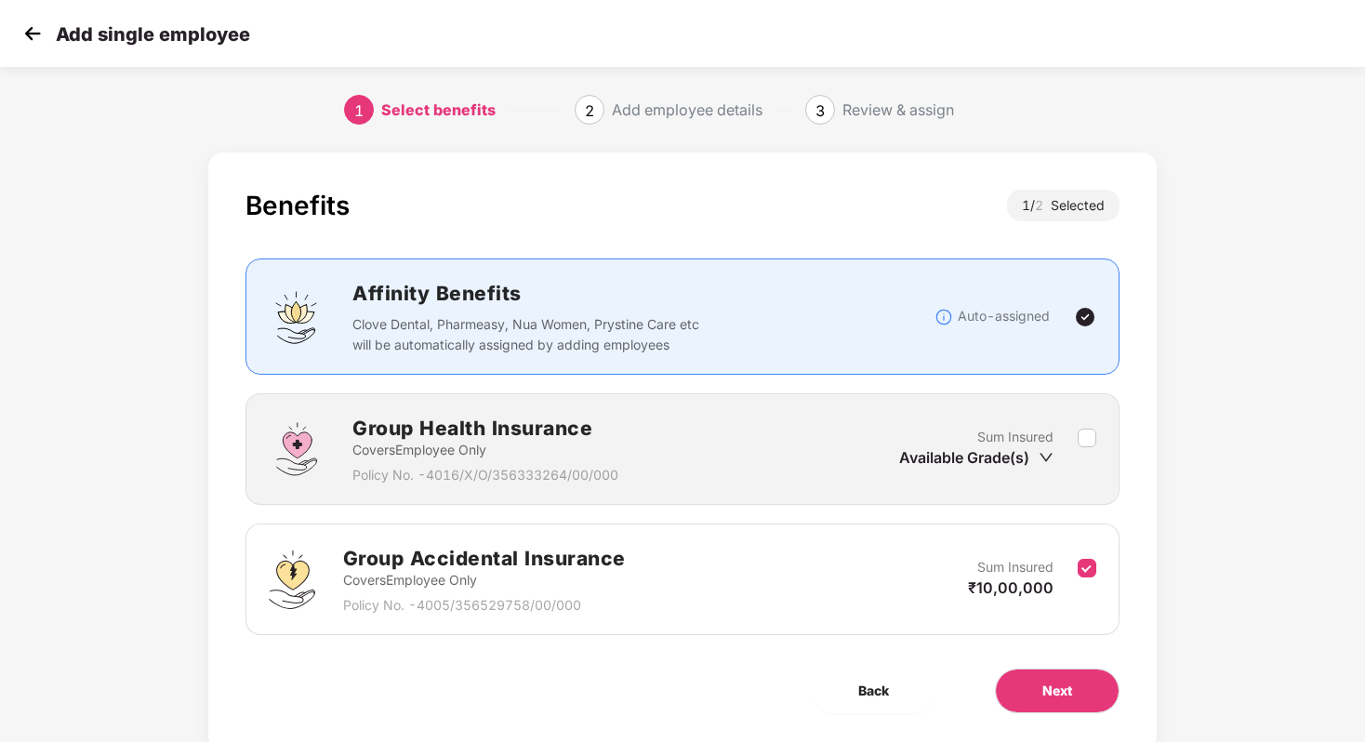  Describe the element at coordinates (359, 111) in the screenshot. I see `span: 1` at that location.